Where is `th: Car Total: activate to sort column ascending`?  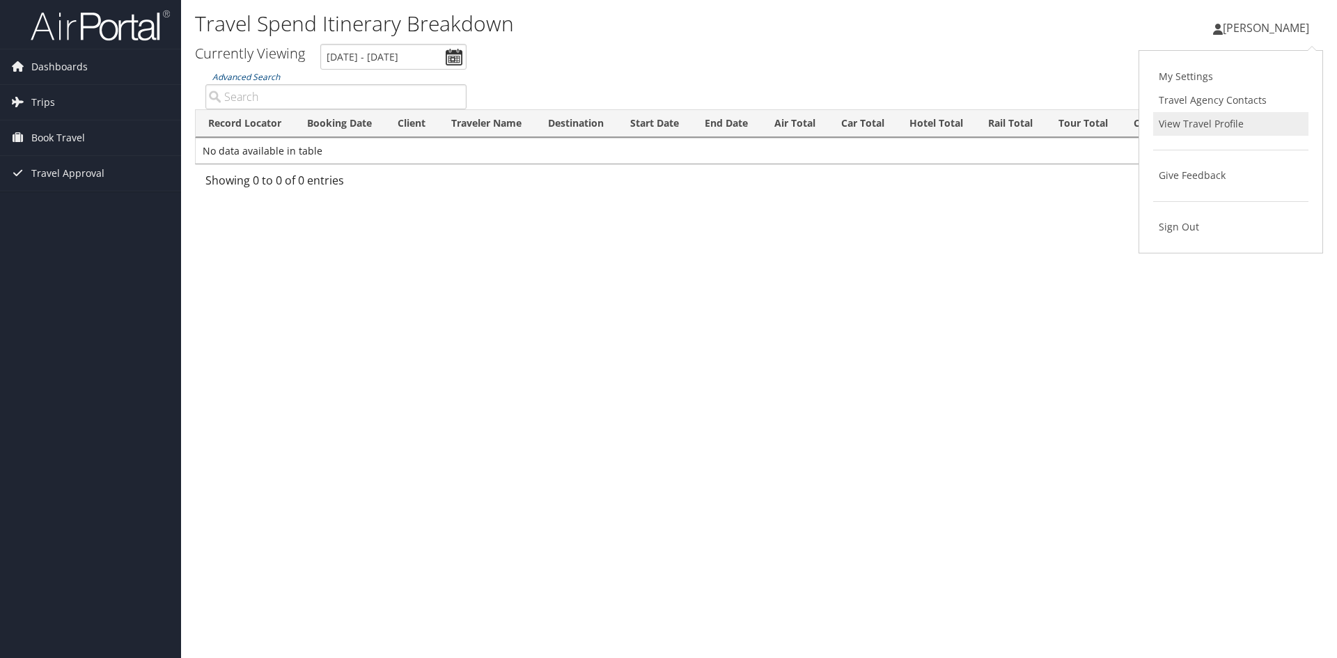
th: Car Total: activate to sort column ascending is located at coordinates (862, 123).